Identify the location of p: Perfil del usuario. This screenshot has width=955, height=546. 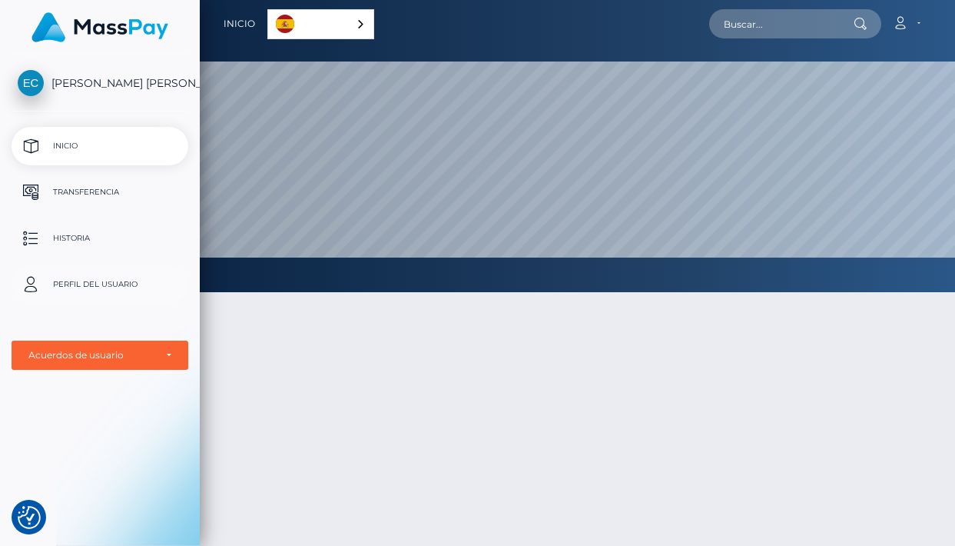
(100, 284).